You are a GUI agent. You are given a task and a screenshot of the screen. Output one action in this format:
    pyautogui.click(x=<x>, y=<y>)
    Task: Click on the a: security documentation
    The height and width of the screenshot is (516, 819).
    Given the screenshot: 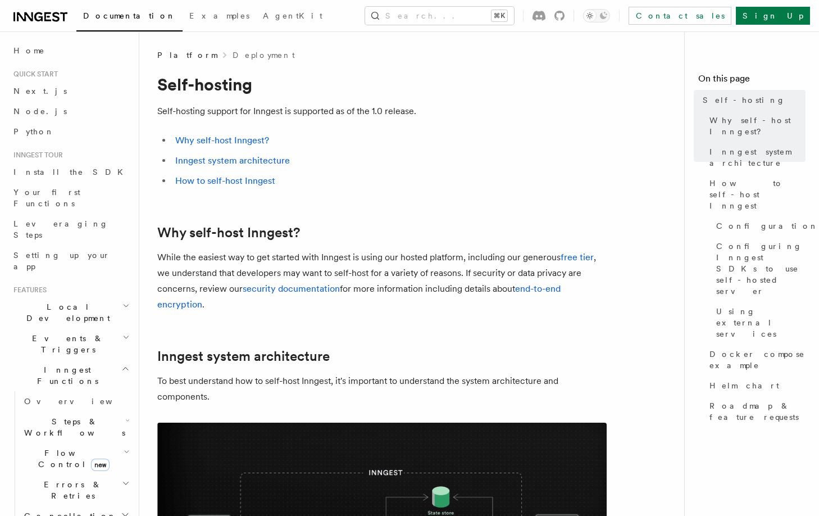 What is the action you would take?
    pyautogui.click(x=291, y=288)
    